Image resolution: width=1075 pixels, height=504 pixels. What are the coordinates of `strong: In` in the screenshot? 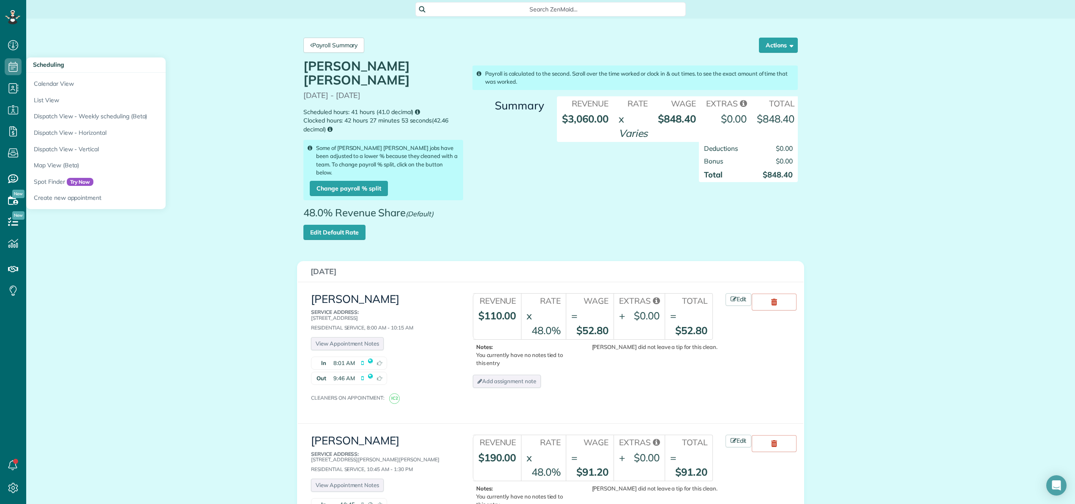 It's located at (320, 363).